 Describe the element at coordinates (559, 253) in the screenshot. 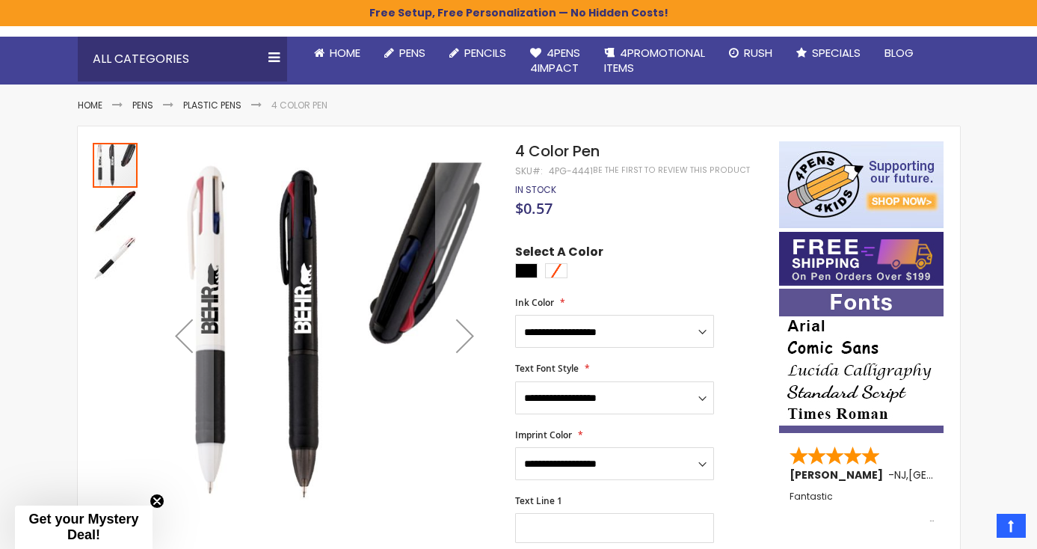

I see `span: Select A Color` at that location.